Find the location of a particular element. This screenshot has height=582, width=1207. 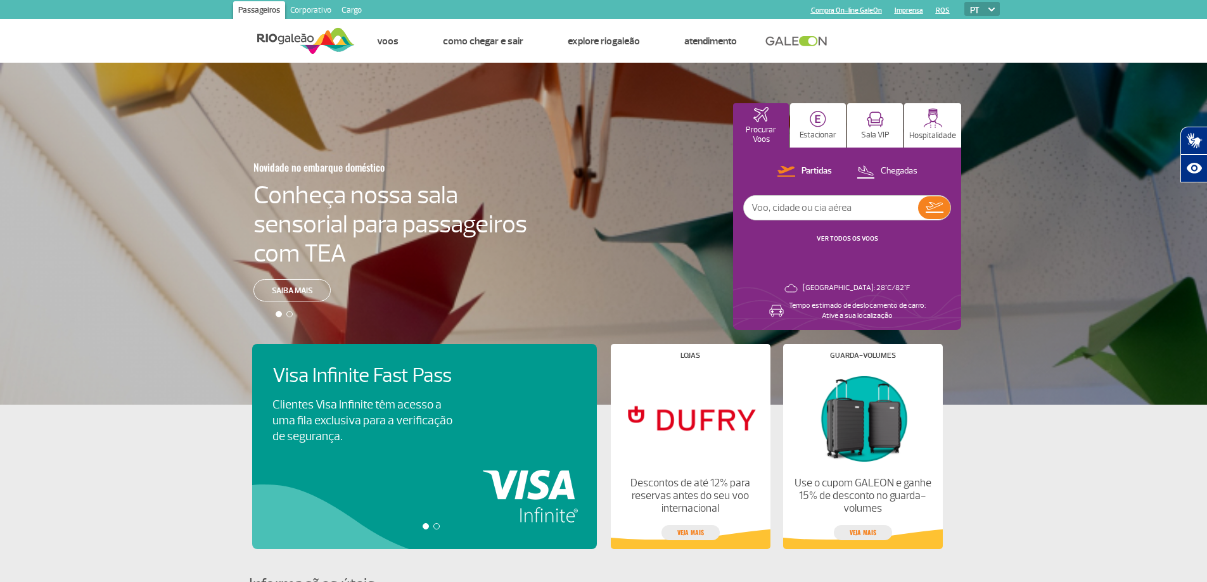

p: Hospitalidade is located at coordinates (933, 136).